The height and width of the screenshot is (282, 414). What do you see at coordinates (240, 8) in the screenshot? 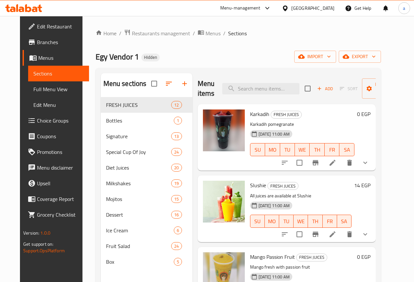
I see `div: Menu-management` at bounding box center [240, 8].